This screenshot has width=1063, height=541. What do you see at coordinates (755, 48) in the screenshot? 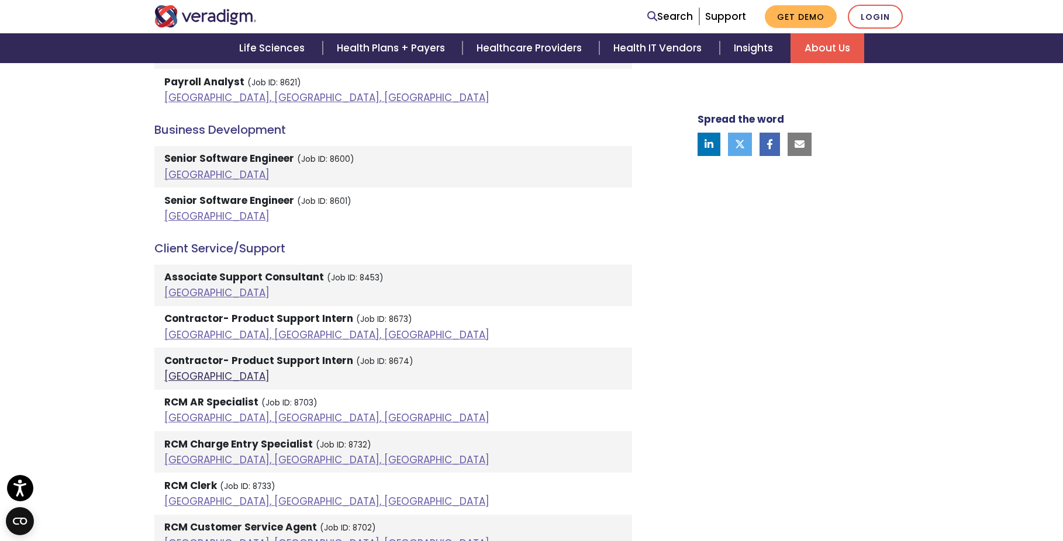
I see `a: Insights` at bounding box center [755, 48].